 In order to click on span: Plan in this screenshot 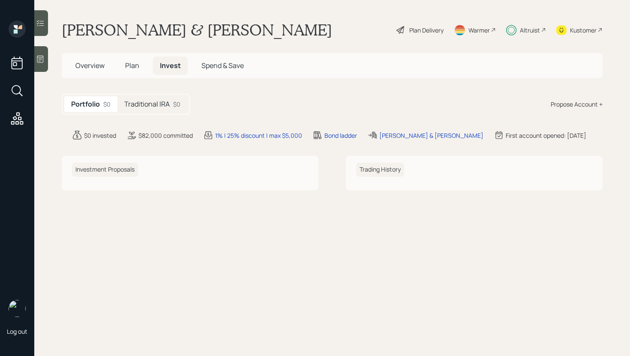, I will do `click(132, 66)`.